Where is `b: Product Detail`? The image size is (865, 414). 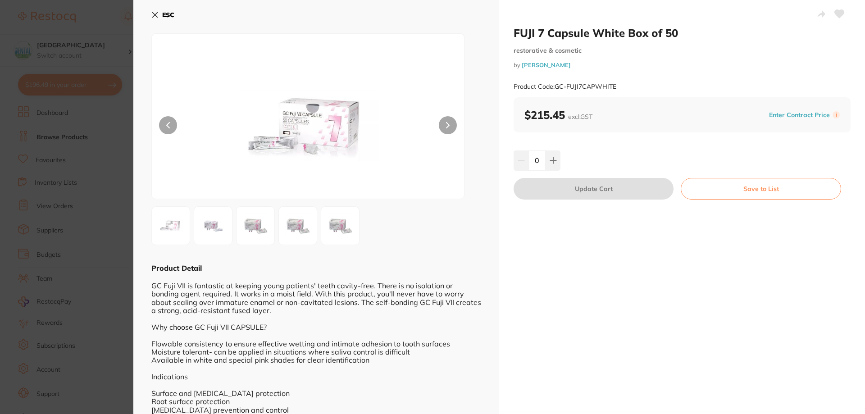 b: Product Detail is located at coordinates (177, 268).